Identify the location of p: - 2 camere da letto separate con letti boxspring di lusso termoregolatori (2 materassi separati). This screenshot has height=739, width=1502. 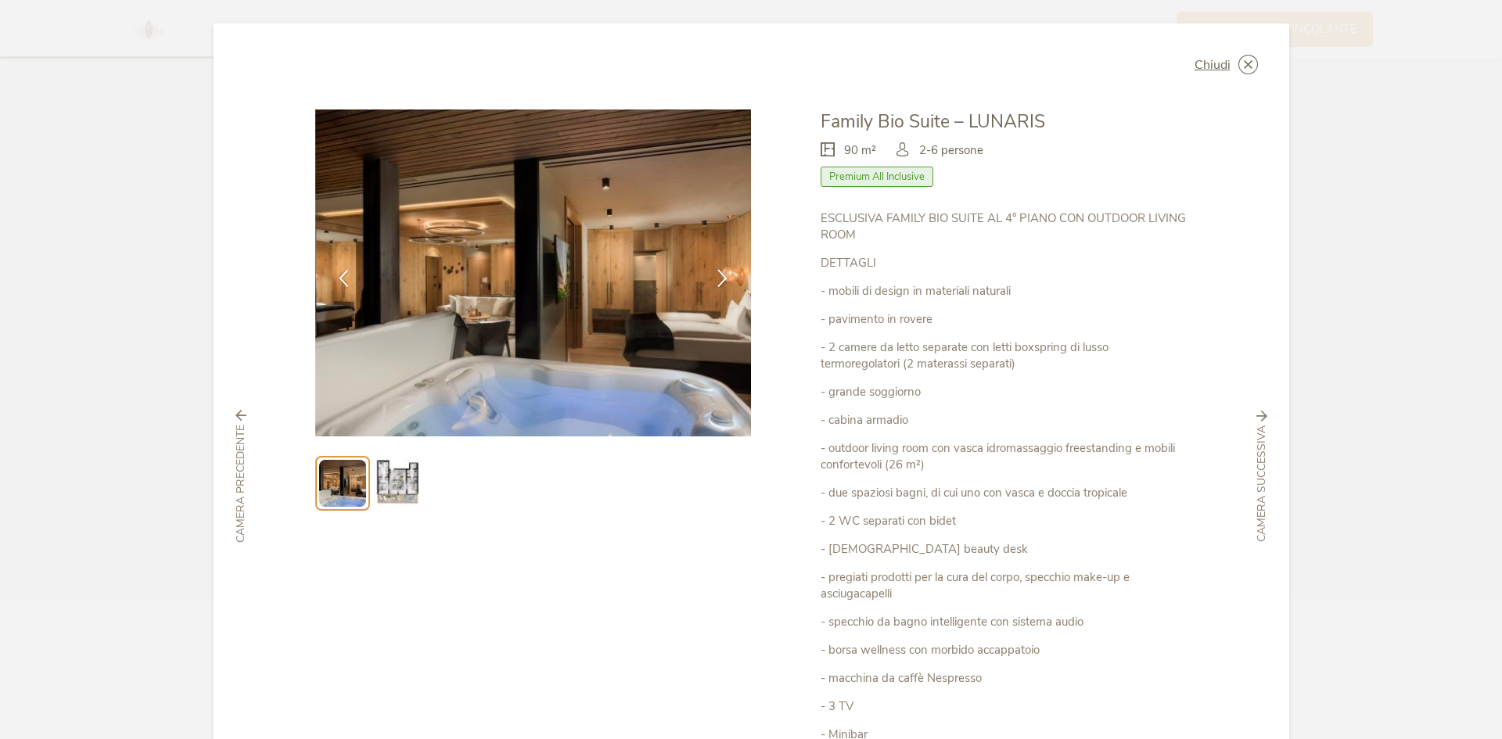
(1003, 356).